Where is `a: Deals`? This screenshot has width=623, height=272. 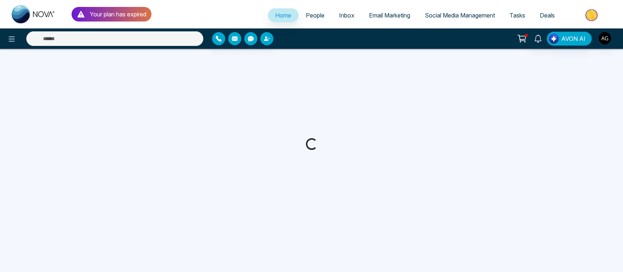 a: Deals is located at coordinates (547, 15).